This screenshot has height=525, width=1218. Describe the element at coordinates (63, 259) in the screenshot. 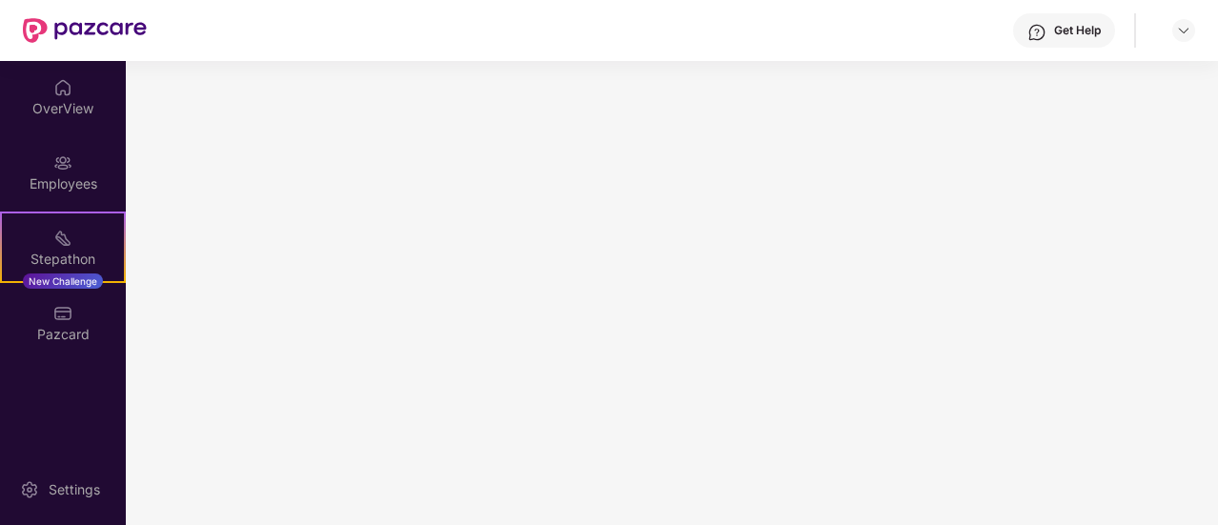

I see `div: Stepathon` at that location.